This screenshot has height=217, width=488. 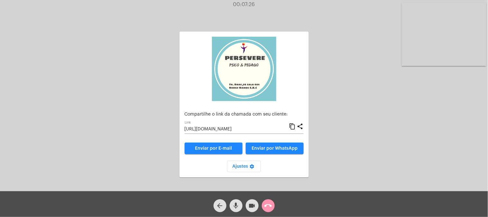 What do you see at coordinates (214, 148) in the screenshot?
I see `a: Enviar por E-mail` at bounding box center [214, 148].